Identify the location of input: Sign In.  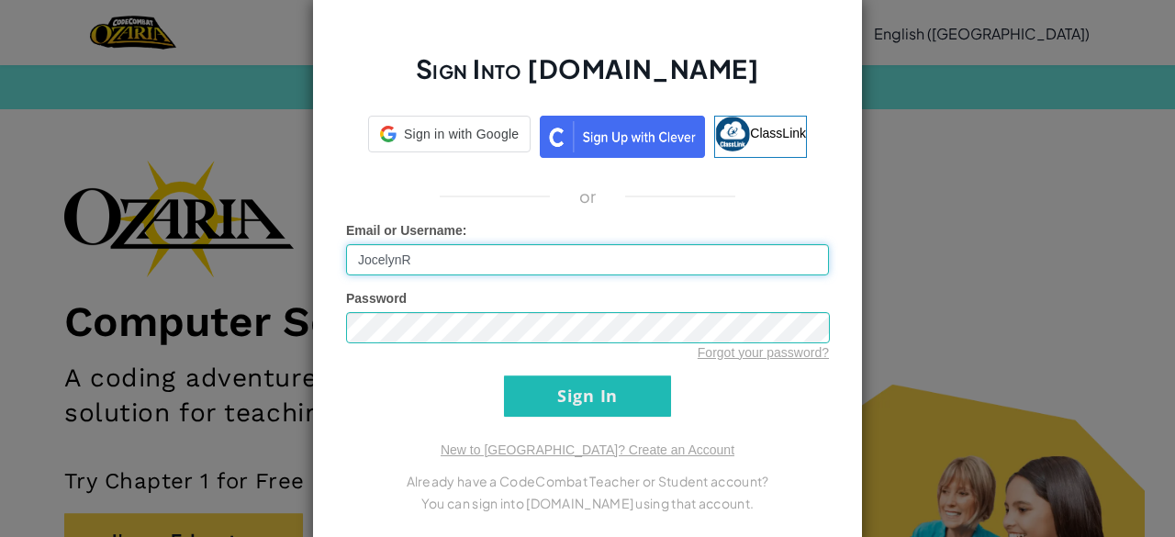
(588, 396).